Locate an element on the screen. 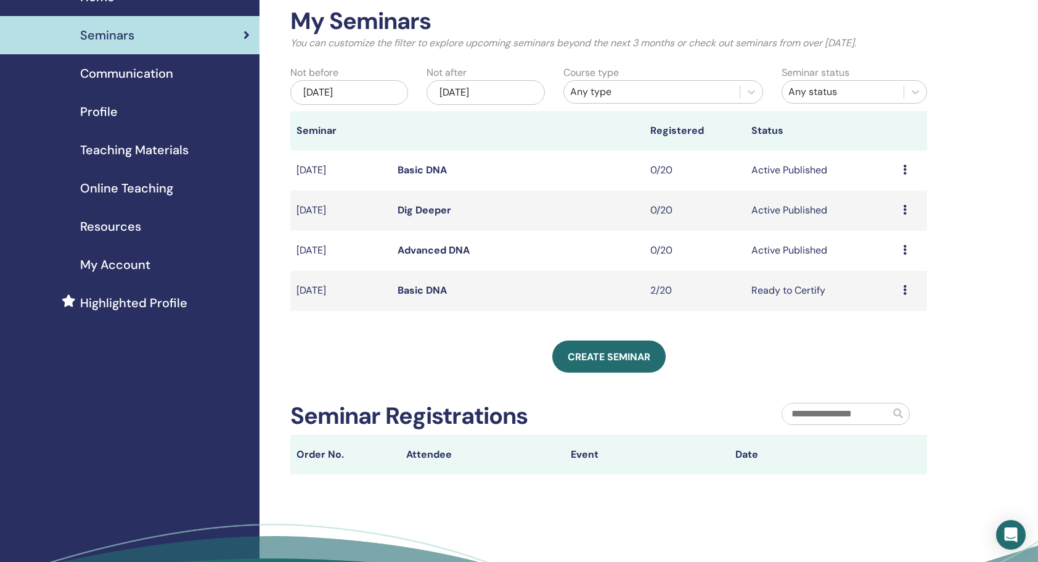 The height and width of the screenshot is (562, 1038). th: Event is located at coordinates (647, 454).